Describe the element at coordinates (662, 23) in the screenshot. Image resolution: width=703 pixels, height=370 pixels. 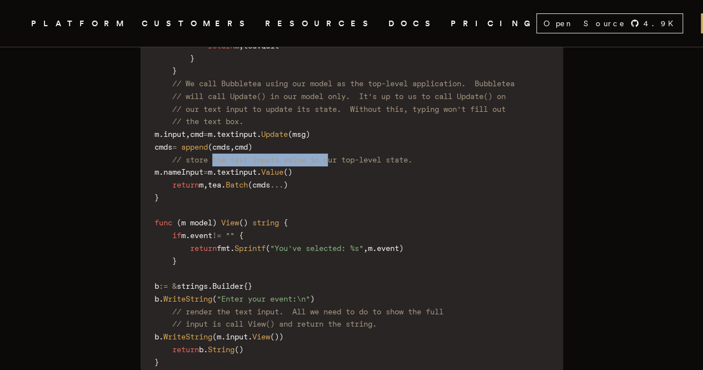
I see `span: 4.9 K` at that location.